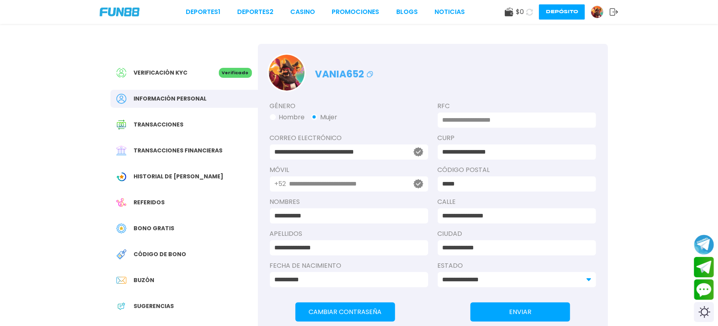 The image size is (718, 326). I want to click on label: Correo electrónico, so click(349, 138).